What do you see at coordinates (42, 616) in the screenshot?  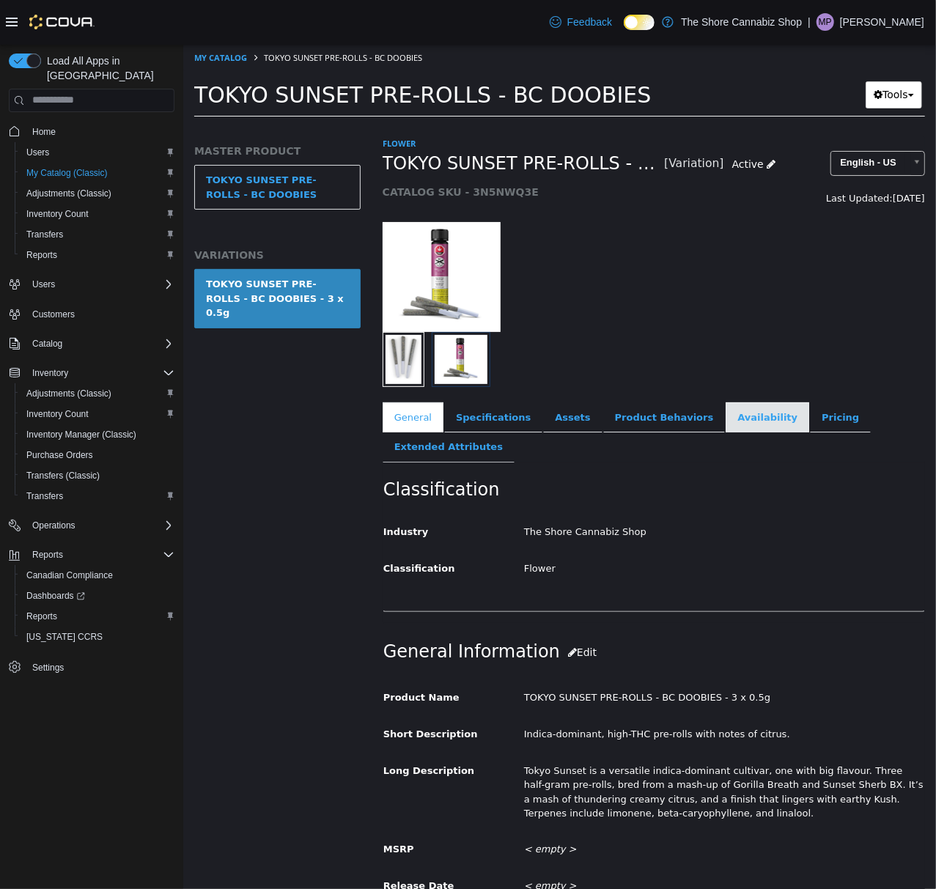 I see `a: Reports` at bounding box center [42, 616].